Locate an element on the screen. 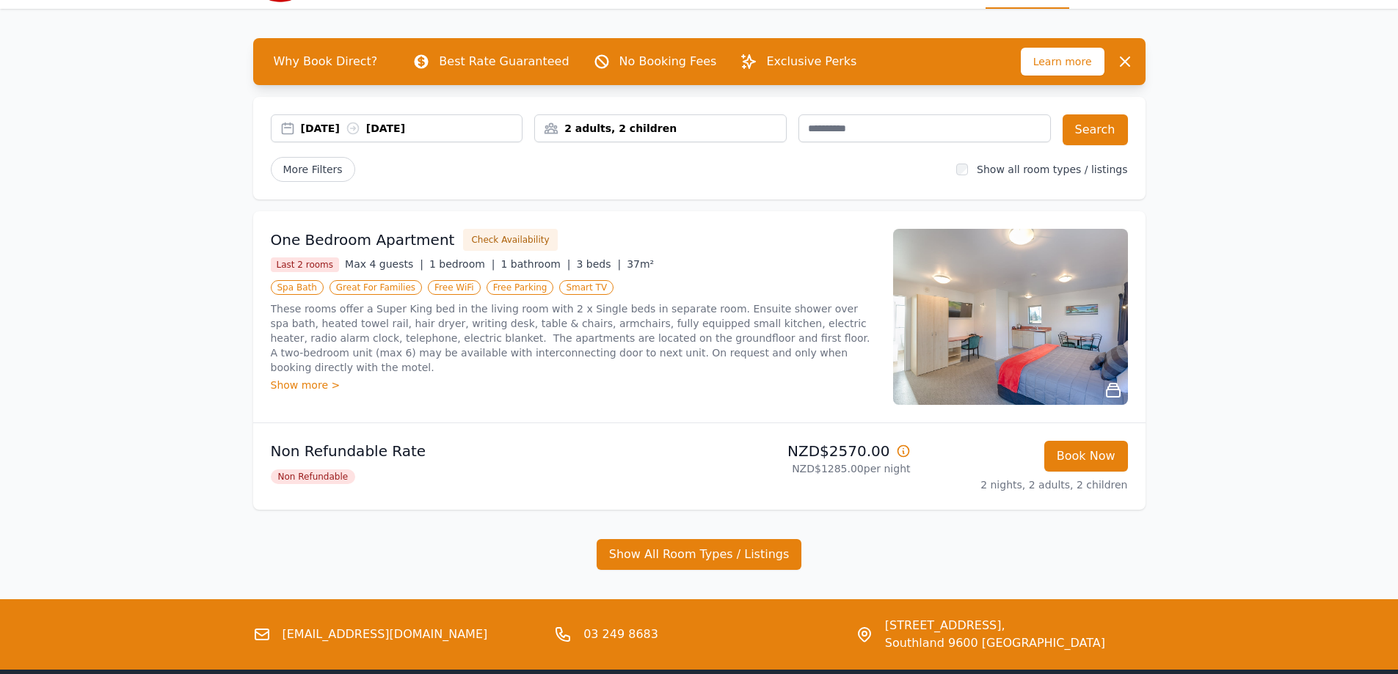 This screenshot has width=1398, height=674. span: Free WiFi is located at coordinates (454, 288).